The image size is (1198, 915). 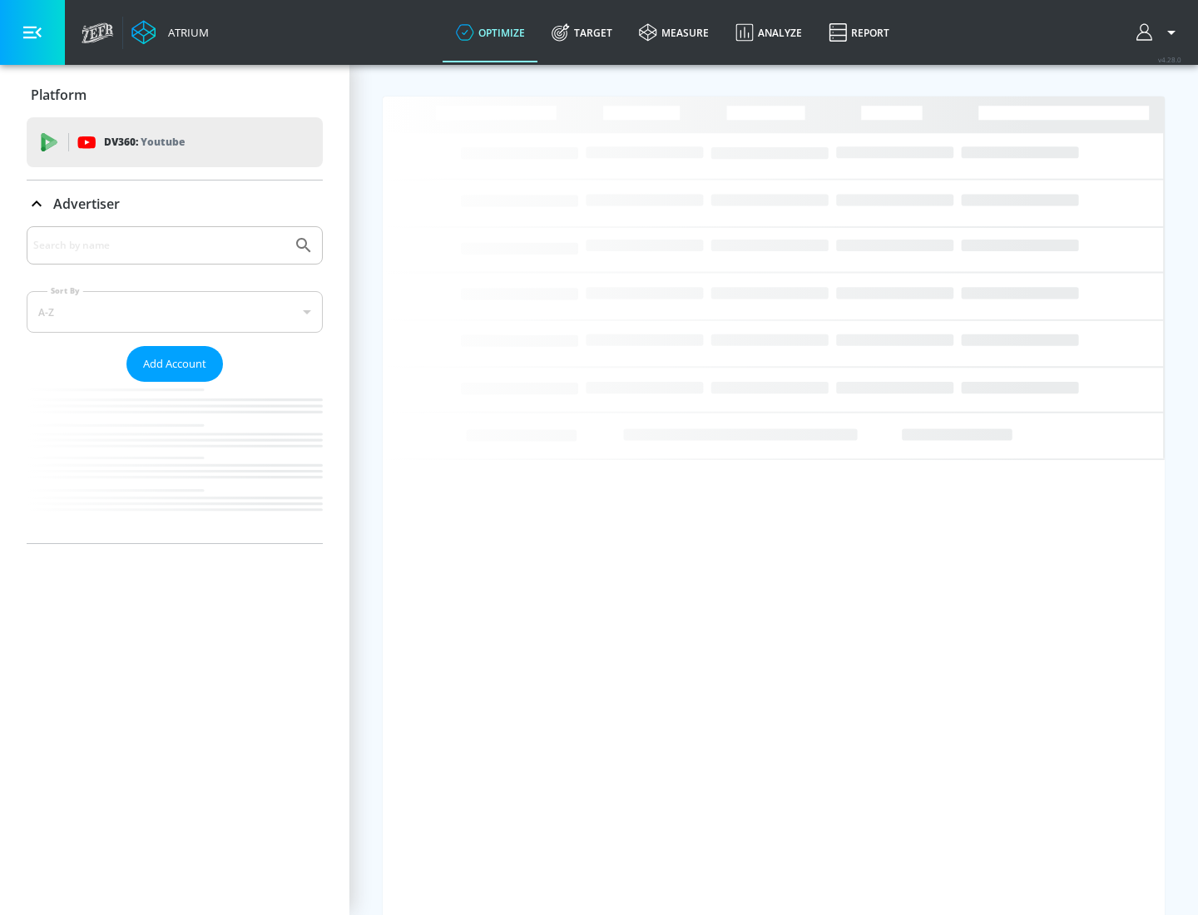 What do you see at coordinates (58, 95) in the screenshot?
I see `p: Platform` at bounding box center [58, 95].